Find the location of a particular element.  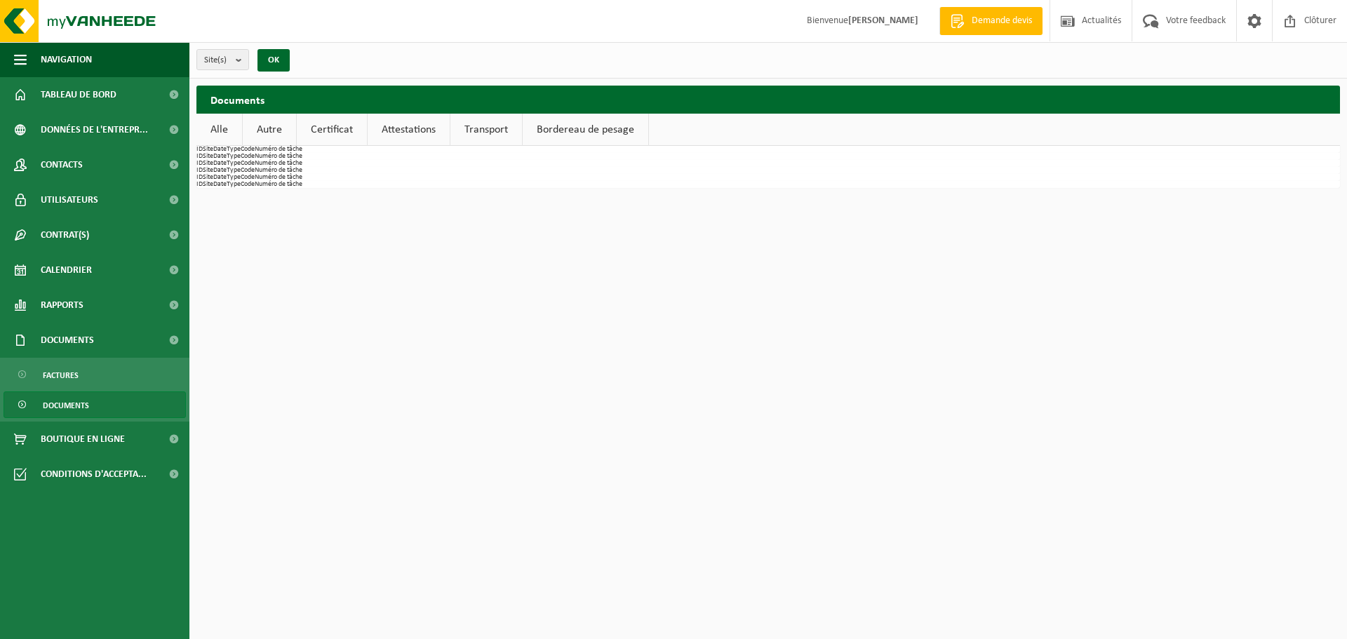

a: Certificat is located at coordinates (332, 130).